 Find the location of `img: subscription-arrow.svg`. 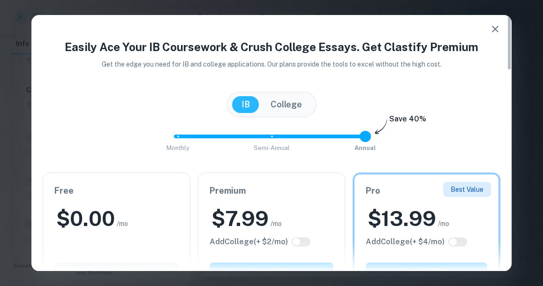

img: subscription-arrow.svg is located at coordinates (380, 127).